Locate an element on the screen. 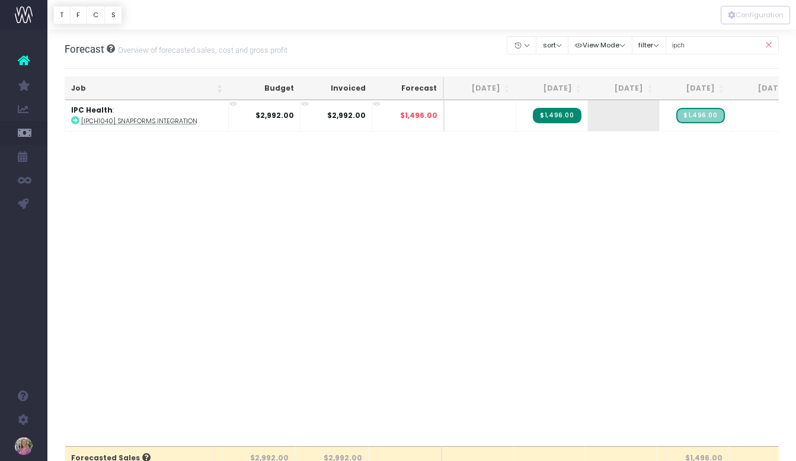 This screenshot has height=461, width=796. button: F is located at coordinates (78, 15).